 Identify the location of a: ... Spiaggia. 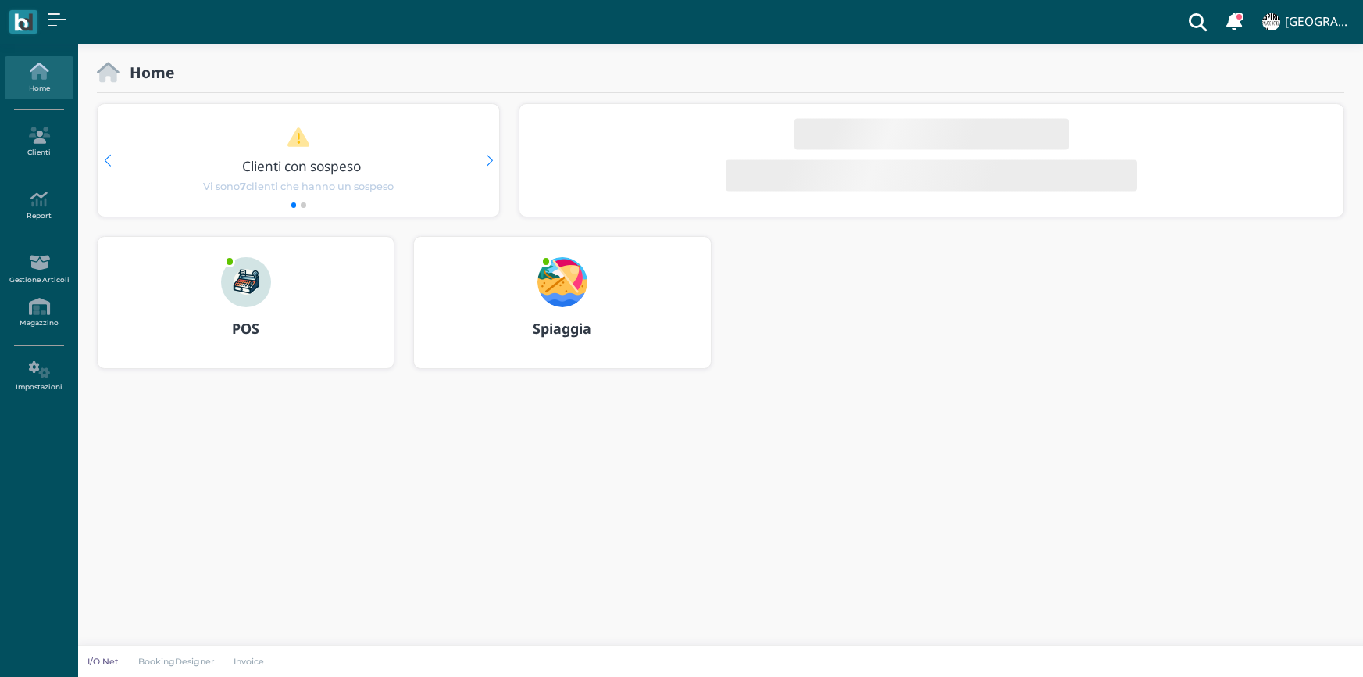
(562, 312).